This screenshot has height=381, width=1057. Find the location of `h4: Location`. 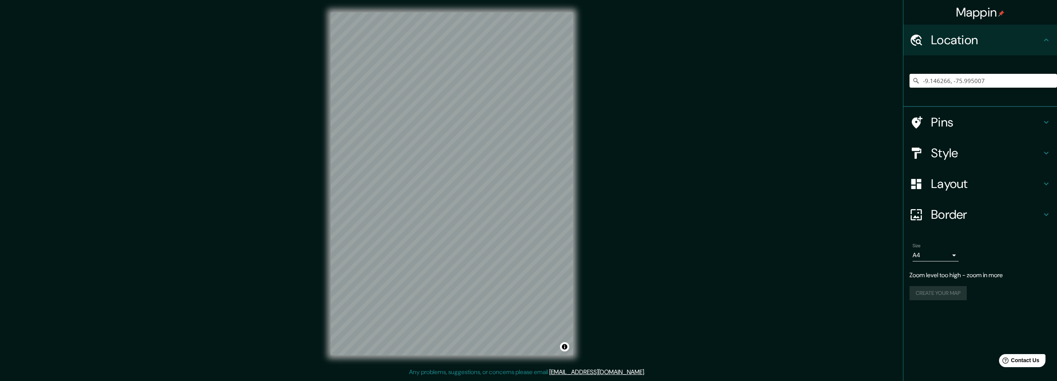

h4: Location is located at coordinates (987, 40).